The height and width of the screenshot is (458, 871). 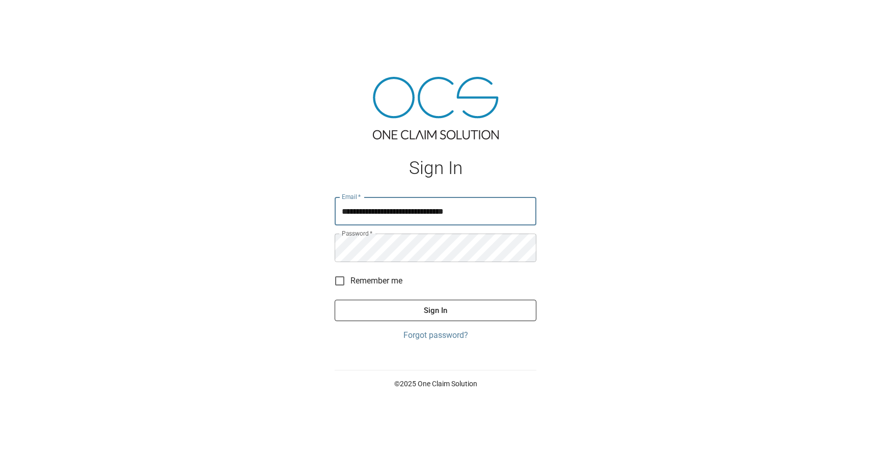 What do you see at coordinates (435, 311) in the screenshot?
I see `button: Sign In` at bounding box center [435, 311].